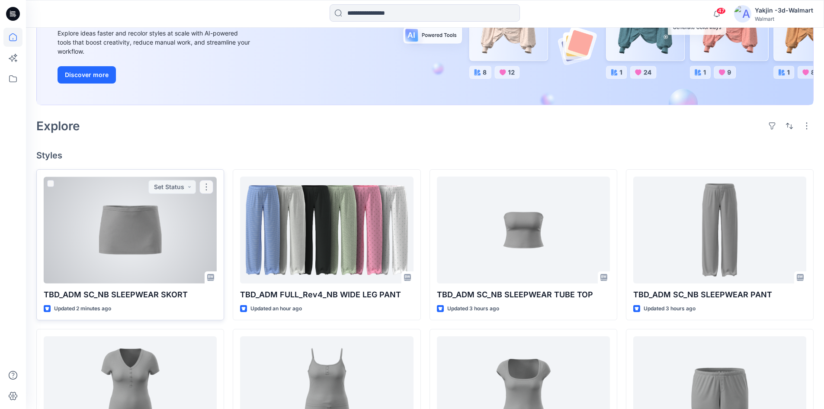 The width and height of the screenshot is (824, 409). Describe the element at coordinates (130, 230) in the screenshot. I see `a: TBD_ADM SC_NB SLEEPWEAR SKORT` at that location.